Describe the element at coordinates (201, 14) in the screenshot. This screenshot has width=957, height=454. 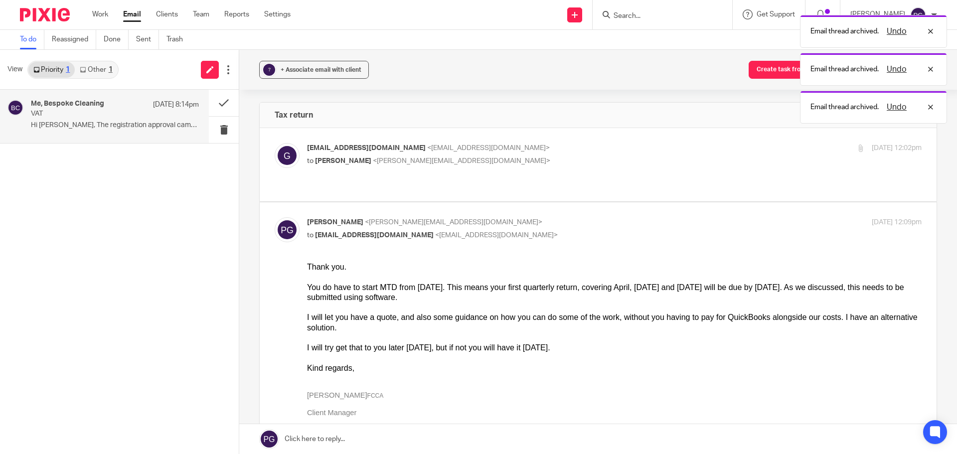
I see `a: Team` at that location.